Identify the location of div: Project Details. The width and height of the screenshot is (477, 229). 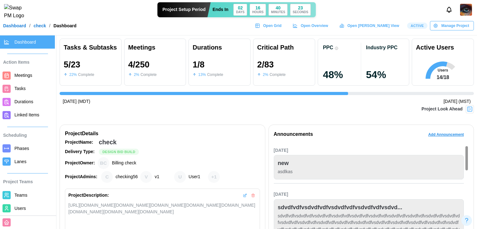
(162, 134).